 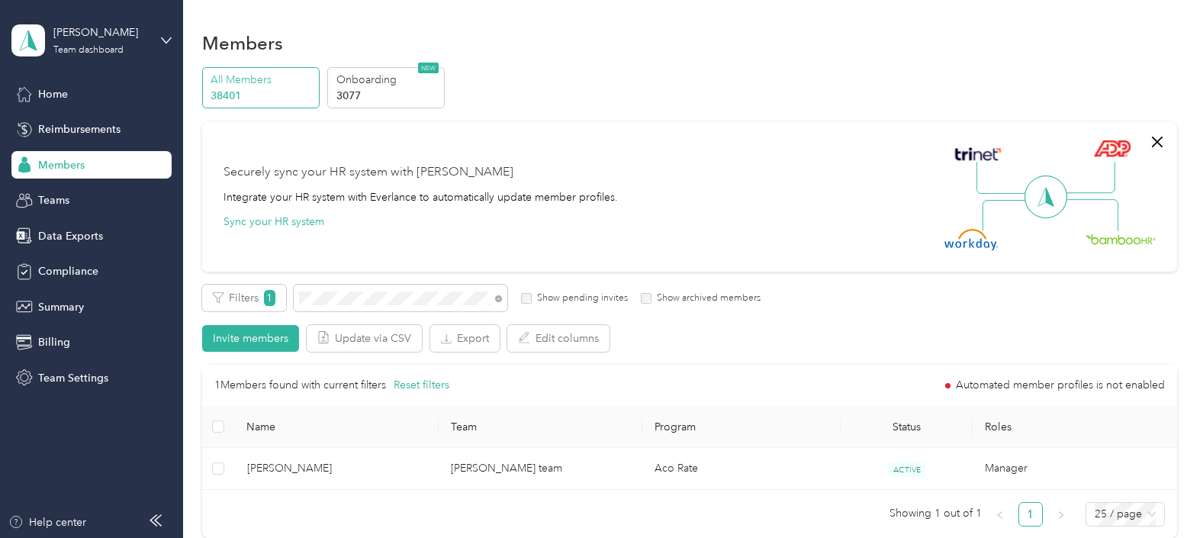 I want to click on th: Name, so click(x=336, y=426).